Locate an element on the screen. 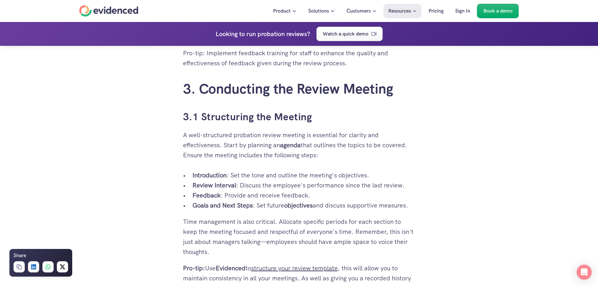 This screenshot has width=598, height=286. p: Product is located at coordinates (282, 11).